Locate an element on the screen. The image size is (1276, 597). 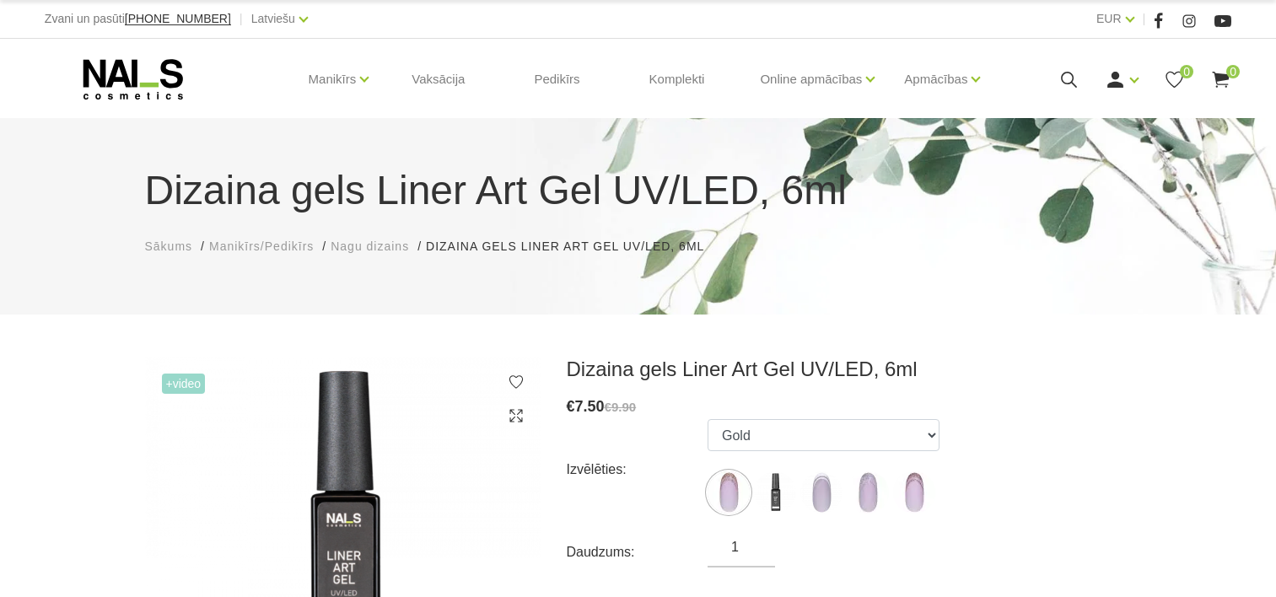
span: 7.50 is located at coordinates (590, 407).